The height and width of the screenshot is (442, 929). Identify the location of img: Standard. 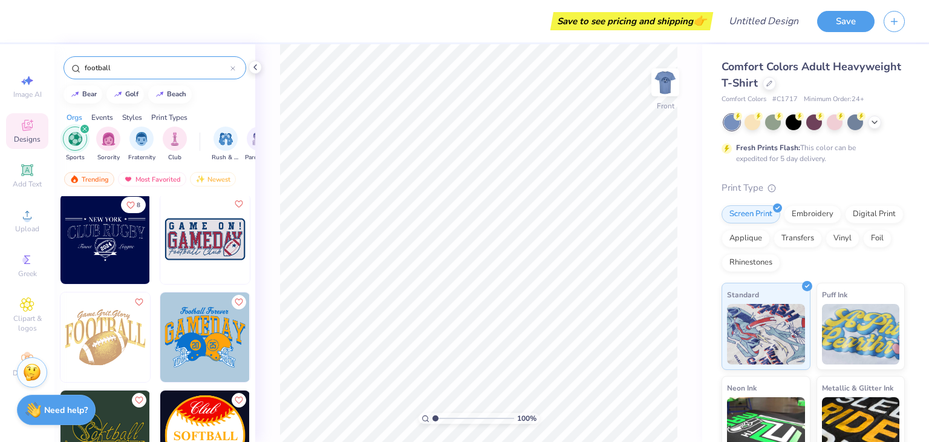
(766, 334).